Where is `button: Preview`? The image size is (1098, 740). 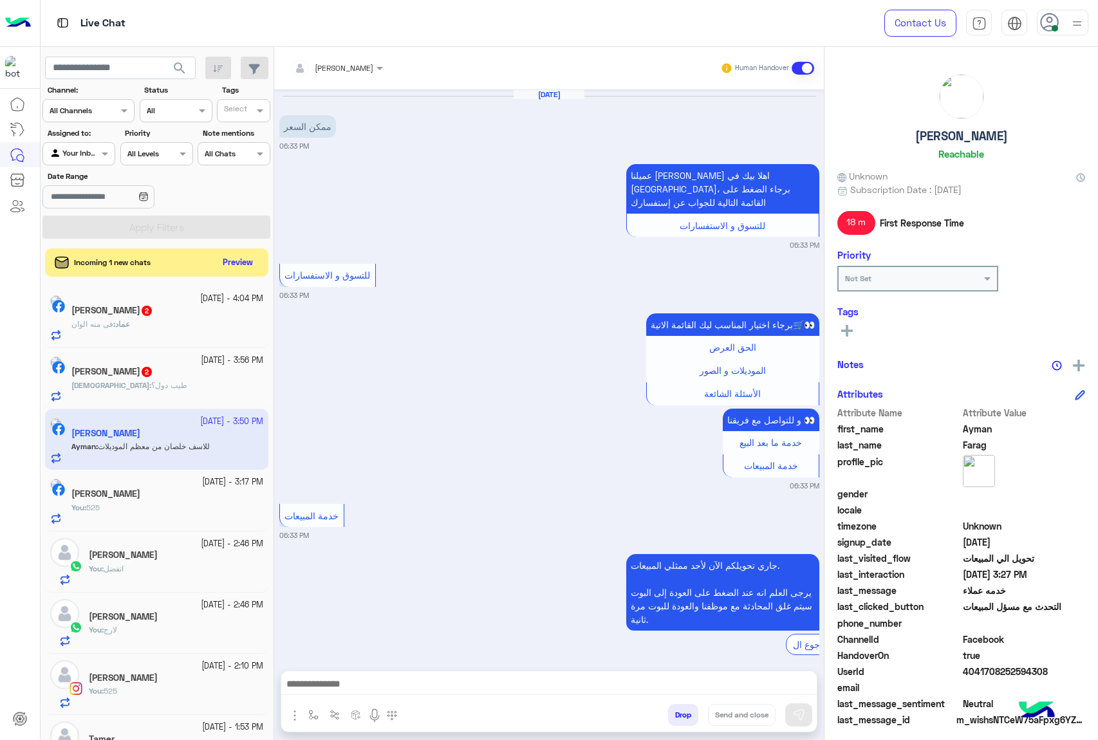 button: Preview is located at coordinates (238, 263).